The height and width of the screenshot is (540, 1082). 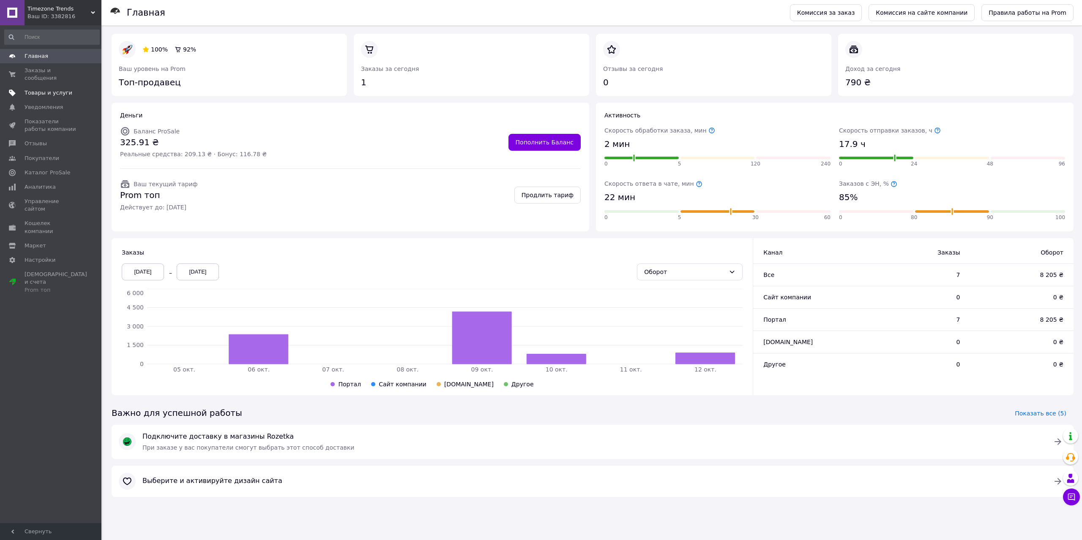 I want to click on tspan: 1 500, so click(x=135, y=345).